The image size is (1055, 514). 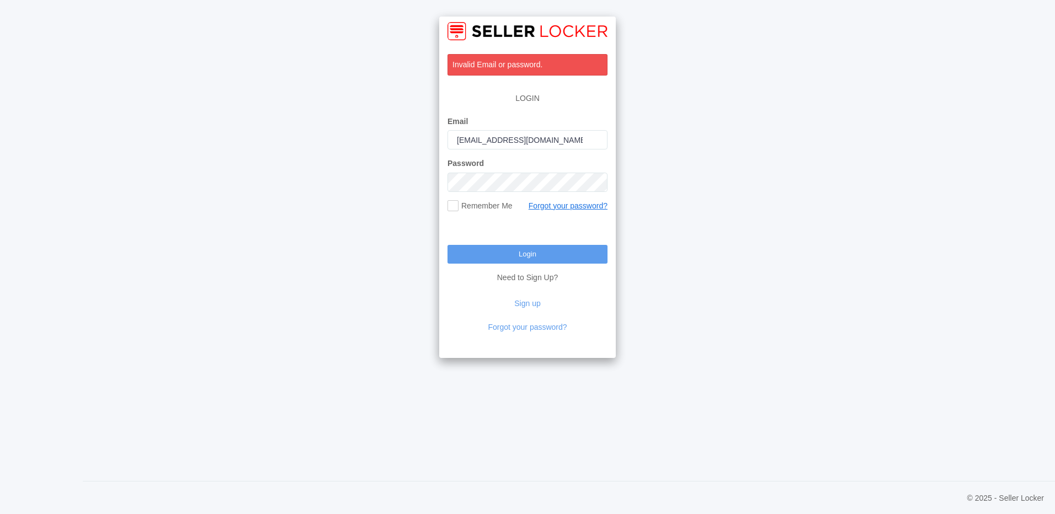 What do you see at coordinates (480, 206) in the screenshot?
I see `label: Remember Me` at bounding box center [480, 206].